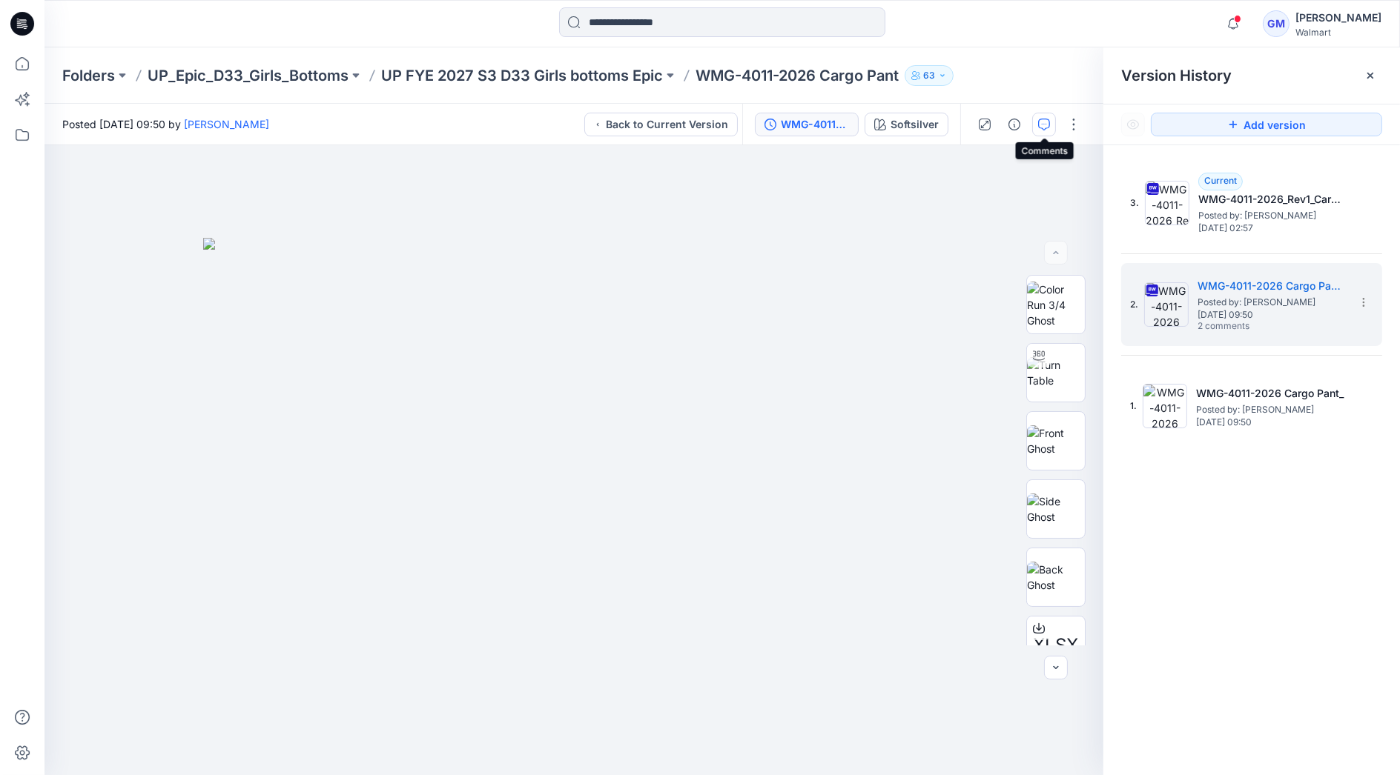 This screenshot has height=775, width=1400. What do you see at coordinates (1056, 577) in the screenshot?
I see `img: Back Ghost` at bounding box center [1056, 577].